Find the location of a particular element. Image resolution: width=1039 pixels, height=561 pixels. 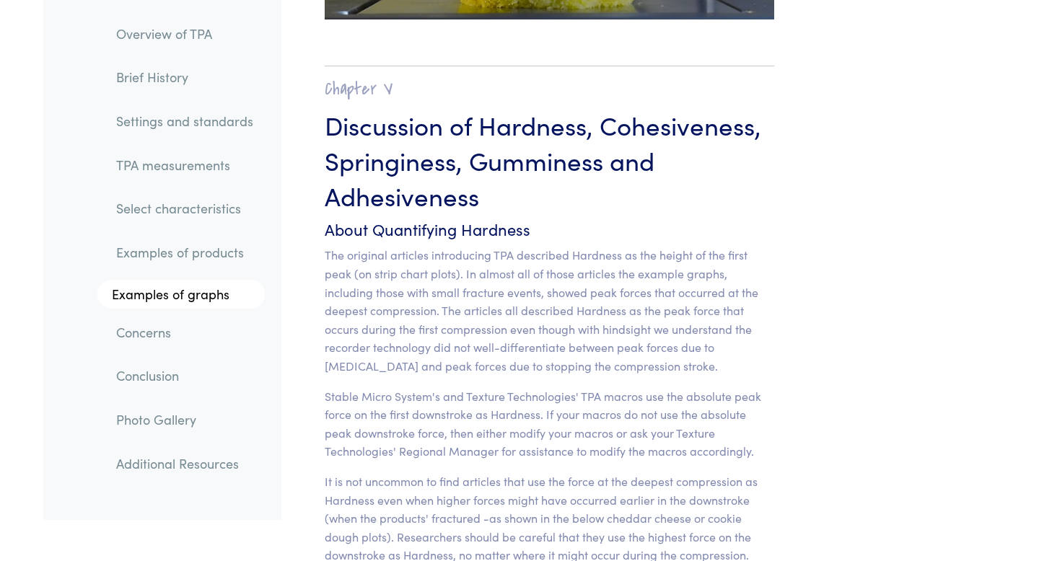

p: Stable Micro System's and Texture Technologies' TPA macros use the absolute peak force on the fir... is located at coordinates (549, 424).